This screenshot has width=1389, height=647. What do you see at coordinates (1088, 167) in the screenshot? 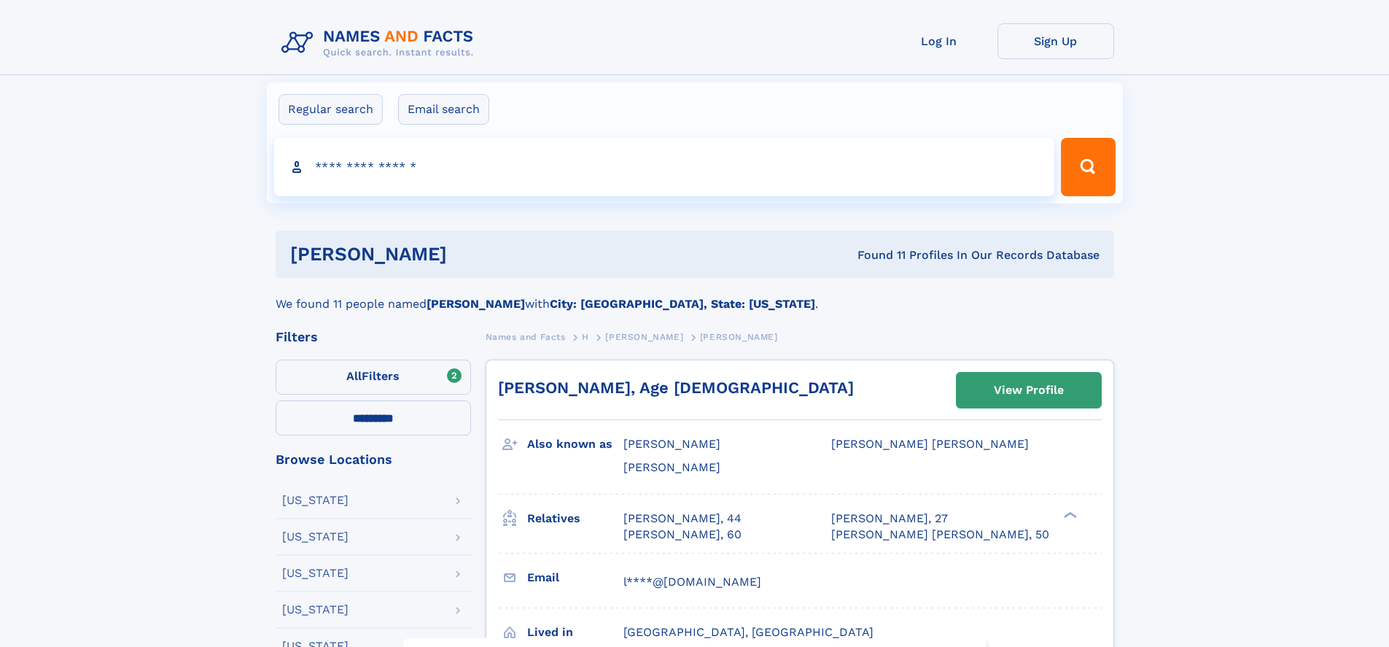
I see `button: Search Button` at bounding box center [1088, 167].